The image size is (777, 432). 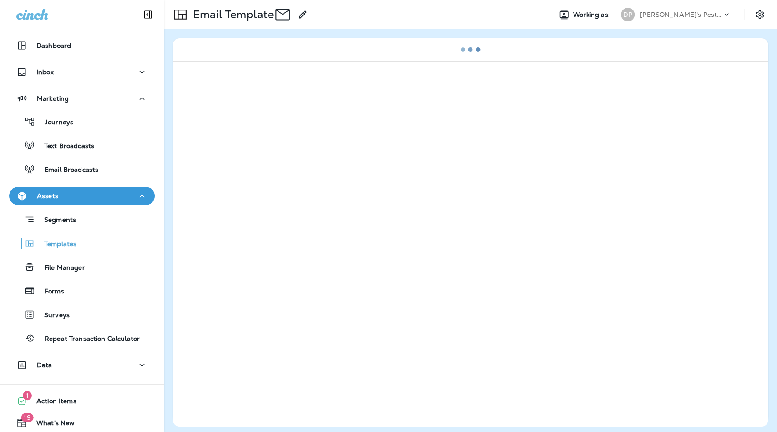 What do you see at coordinates (66, 170) in the screenshot?
I see `p: Email Broadcasts` at bounding box center [66, 170].